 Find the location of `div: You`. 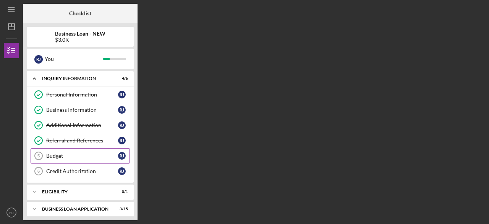

div: You is located at coordinates (74, 59).